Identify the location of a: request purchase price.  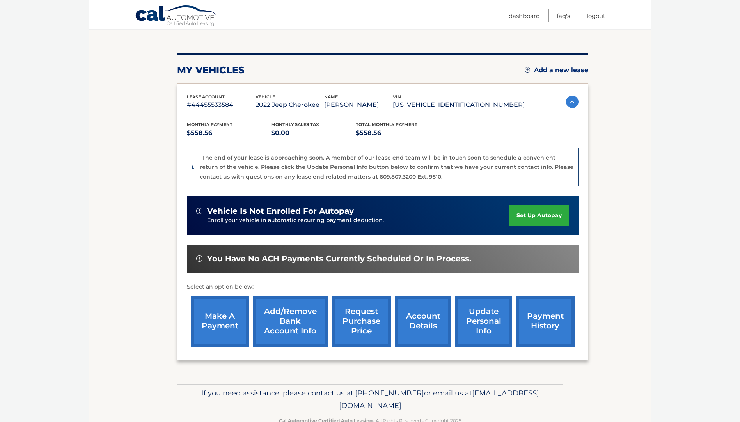
(361, 321).